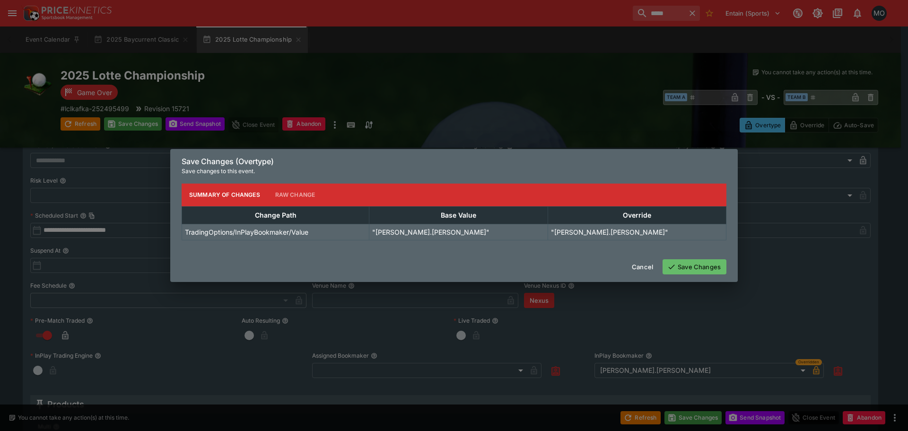 Image resolution: width=908 pixels, height=431 pixels. Describe the element at coordinates (276, 215) in the screenshot. I see `th: Change Path` at that location.